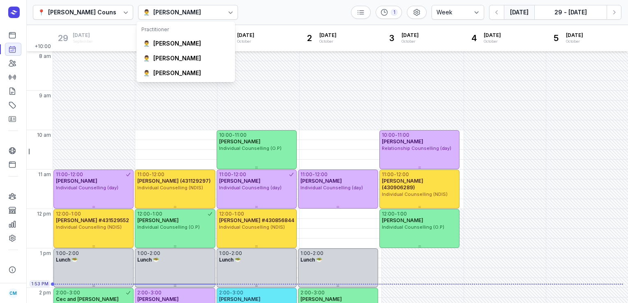 The image size is (628, 303). Describe the element at coordinates (40, 284) in the screenshot. I see `span: 1:53 PM` at that location.